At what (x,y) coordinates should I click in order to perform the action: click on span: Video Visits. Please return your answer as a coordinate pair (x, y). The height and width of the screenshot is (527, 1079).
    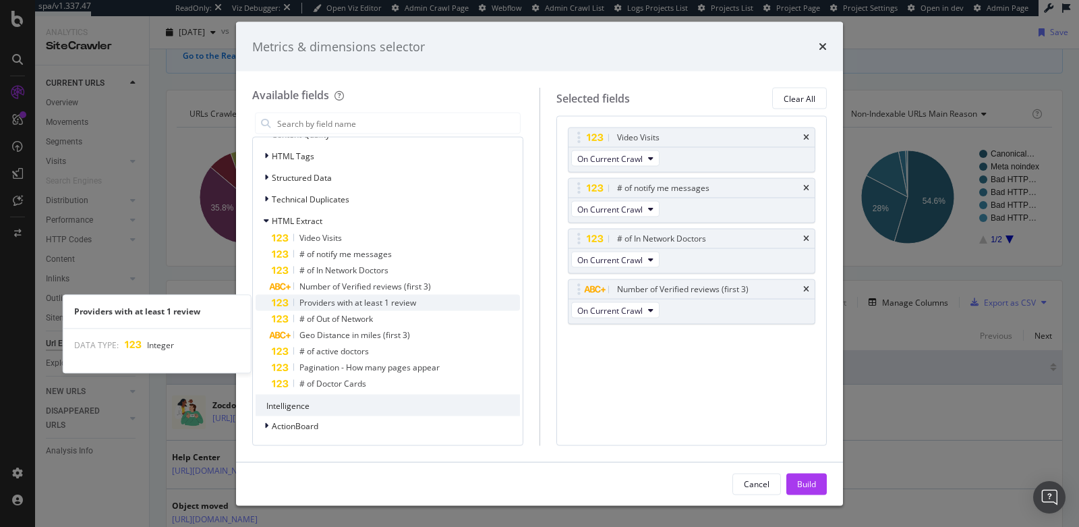
    Looking at the image, I should click on (320, 237).